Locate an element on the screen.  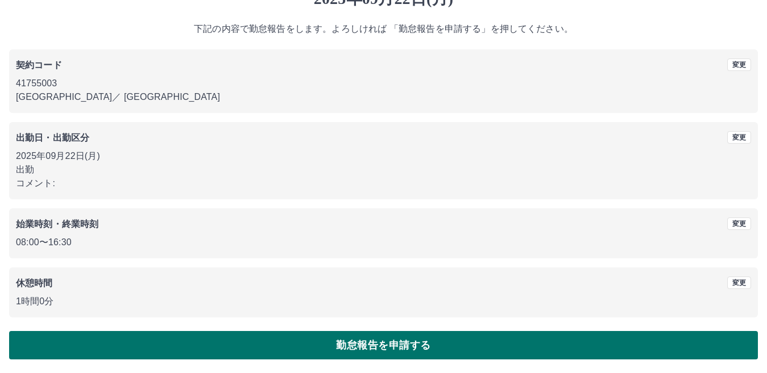
b: 休憩時間 is located at coordinates (34, 283).